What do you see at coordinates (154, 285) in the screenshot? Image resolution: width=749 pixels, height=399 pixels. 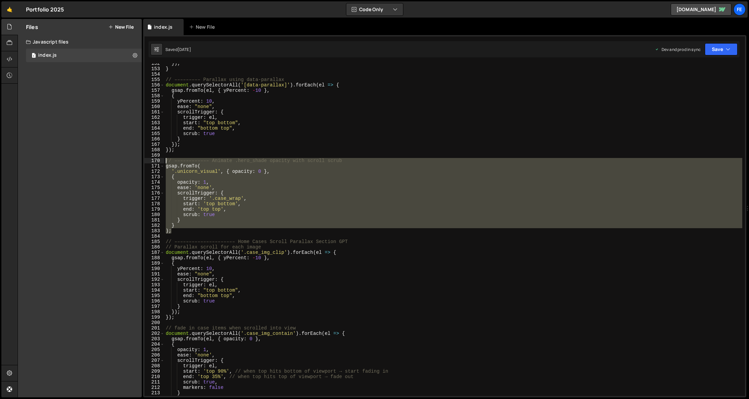 I see `div: 193` at bounding box center [154, 285].